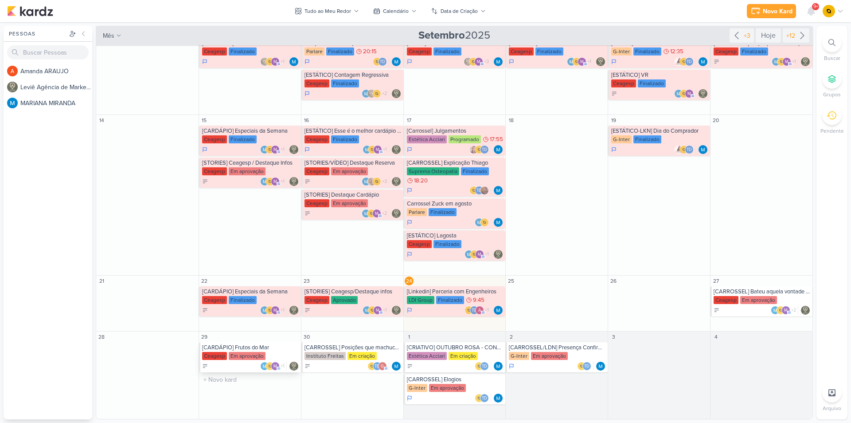 Image resolution: width=851 pixels, height=423 pixels. I want to click on div: [CARDÁPIO] Frutos do Mar, so click(251, 347).